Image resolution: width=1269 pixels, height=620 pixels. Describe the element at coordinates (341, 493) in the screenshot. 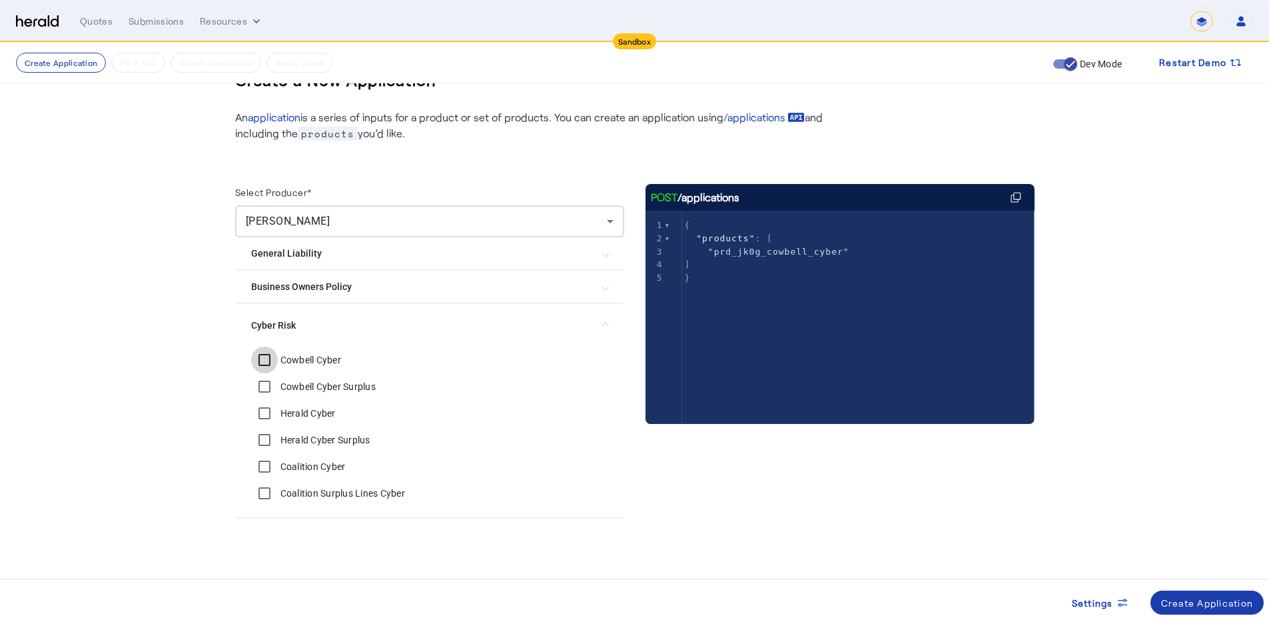

I see `label: Coalition Surplus Lines Cyber` at that location.